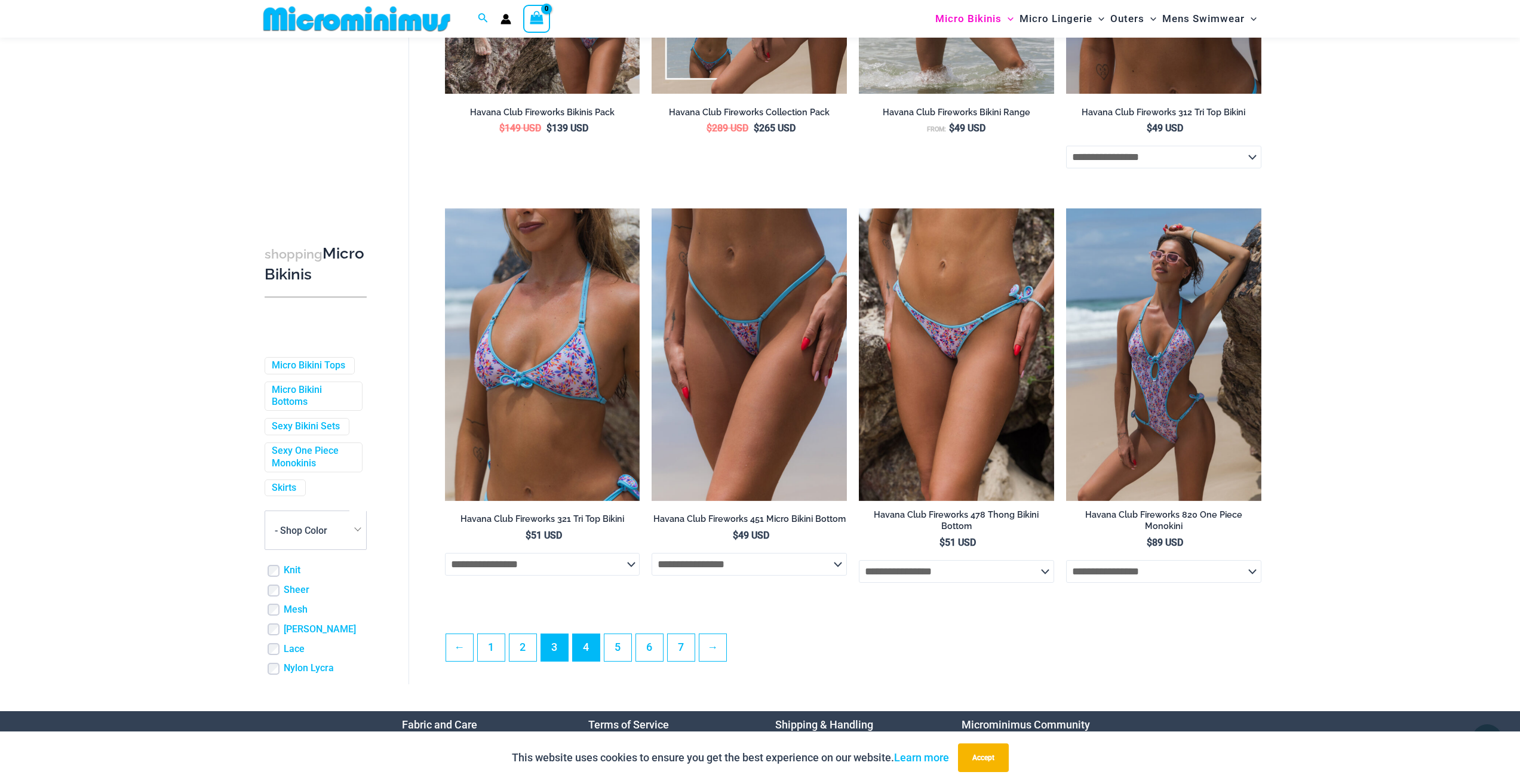  Describe the element at coordinates (956, 522) in the screenshot. I see `a: Havana Club Fireworks 478 Thong Bikini Bottom` at that location.